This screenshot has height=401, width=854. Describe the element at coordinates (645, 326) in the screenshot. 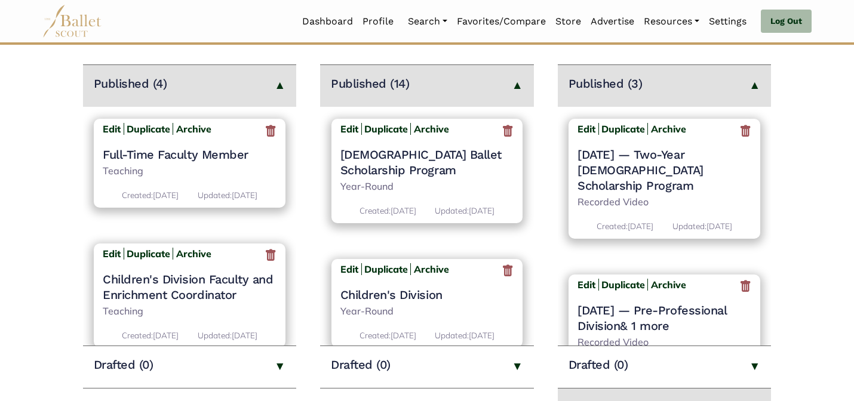

I see `a: & 1 more` at that location.